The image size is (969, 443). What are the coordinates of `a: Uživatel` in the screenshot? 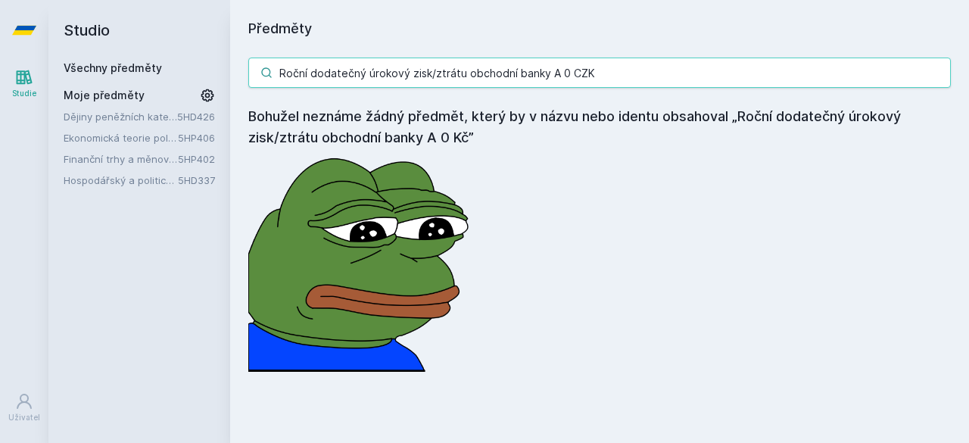 It's located at (24, 407).